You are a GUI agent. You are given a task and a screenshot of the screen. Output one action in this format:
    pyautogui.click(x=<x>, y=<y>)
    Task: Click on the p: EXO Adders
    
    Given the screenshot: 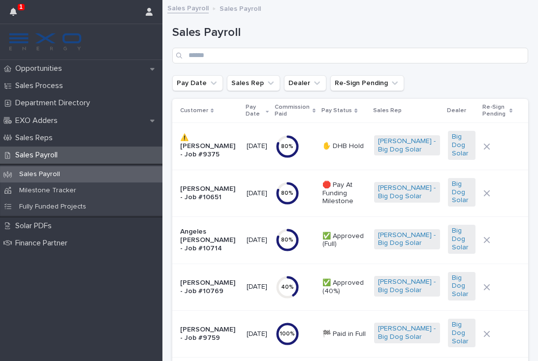 What is the action you would take?
    pyautogui.click(x=38, y=121)
    